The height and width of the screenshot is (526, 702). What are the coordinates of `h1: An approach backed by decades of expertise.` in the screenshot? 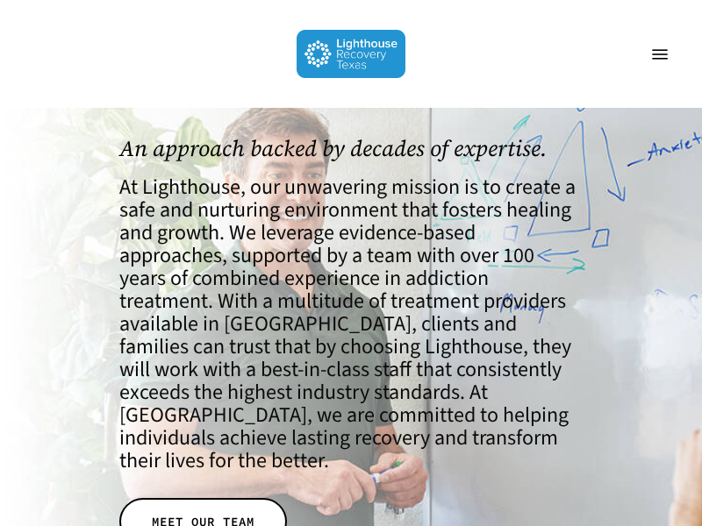 It's located at (351, 148).